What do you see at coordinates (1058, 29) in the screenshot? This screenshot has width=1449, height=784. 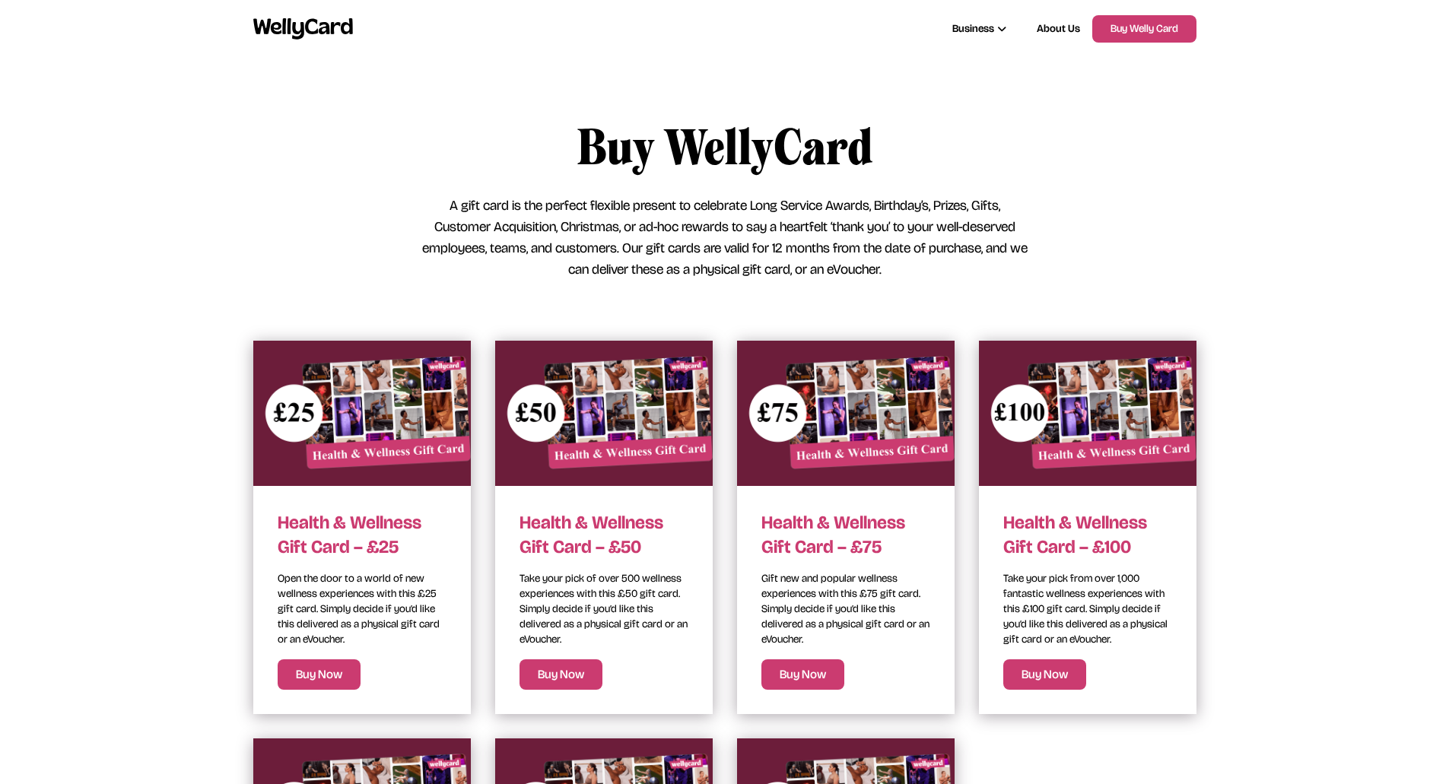 I see `a: About Us` at bounding box center [1058, 29].